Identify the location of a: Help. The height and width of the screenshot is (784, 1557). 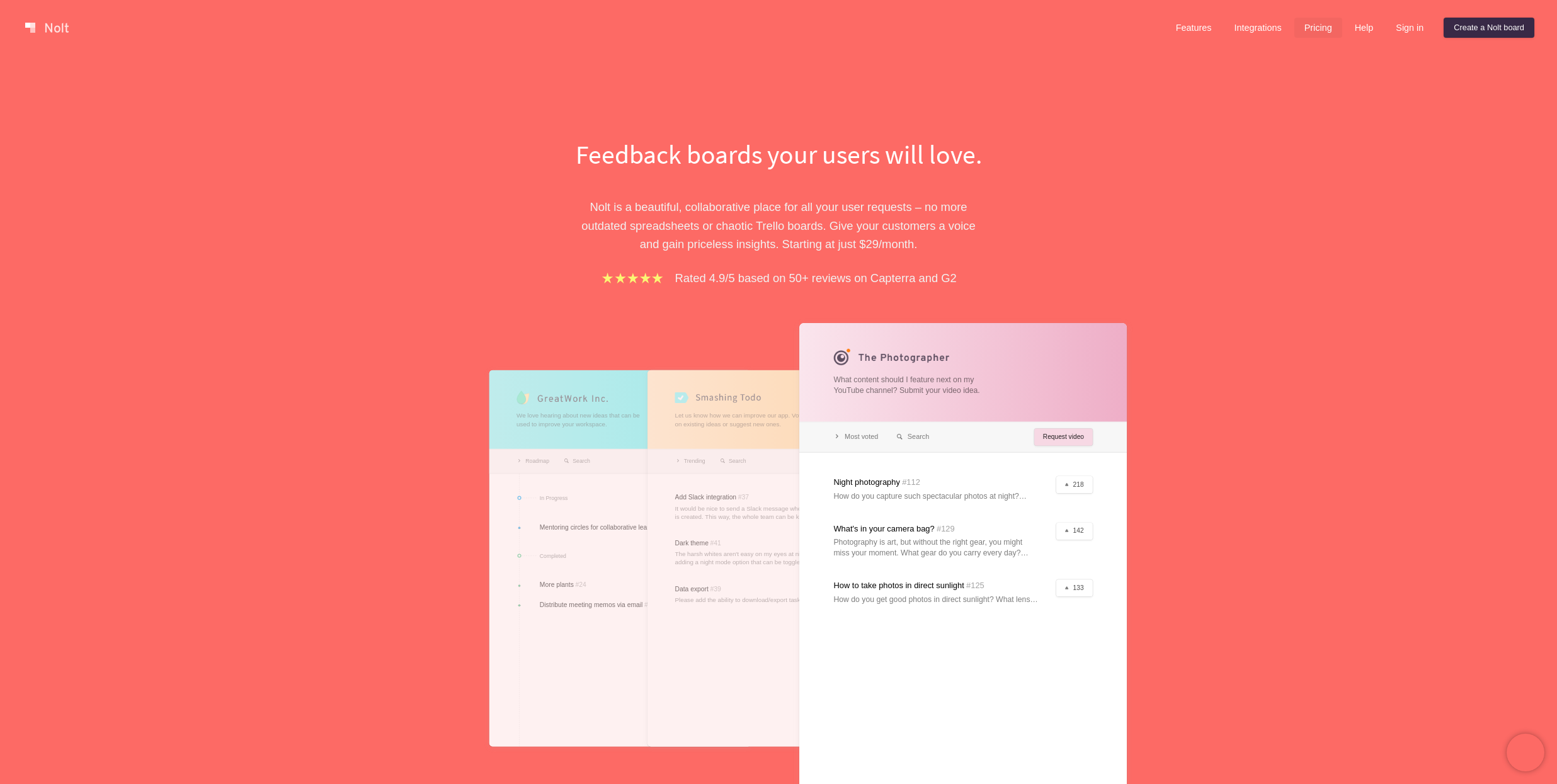
(1364, 28).